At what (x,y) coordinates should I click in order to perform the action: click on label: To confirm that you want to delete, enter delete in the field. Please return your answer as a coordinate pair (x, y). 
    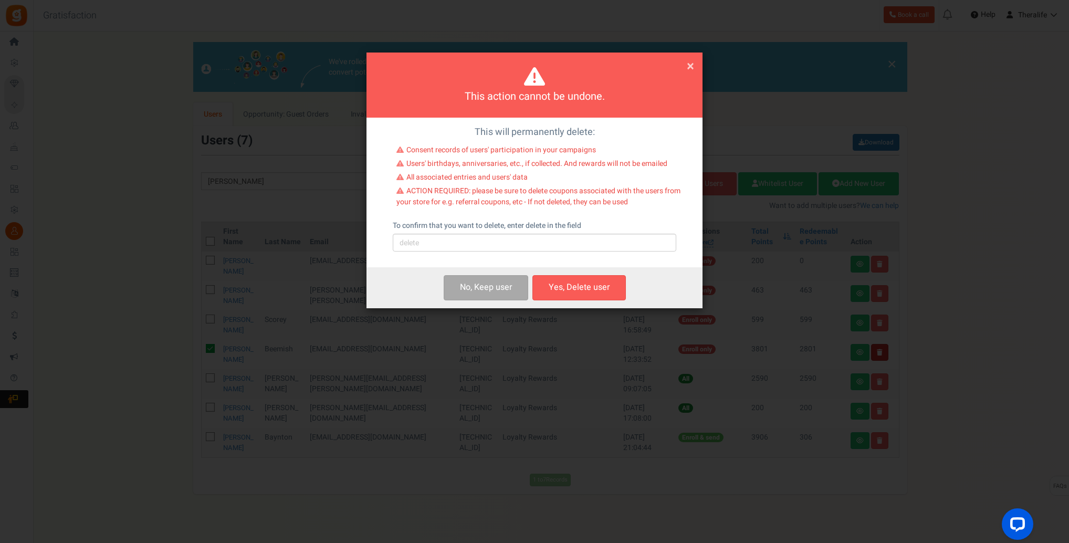
    Looking at the image, I should click on (487, 226).